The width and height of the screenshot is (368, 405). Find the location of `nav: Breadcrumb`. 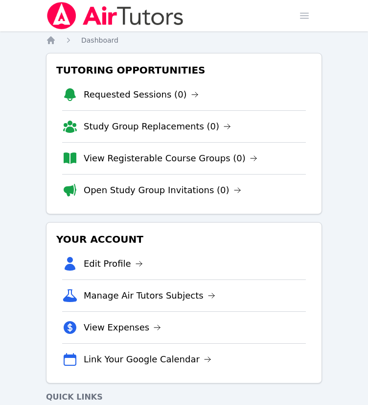

nav: Breadcrumb is located at coordinates (184, 40).